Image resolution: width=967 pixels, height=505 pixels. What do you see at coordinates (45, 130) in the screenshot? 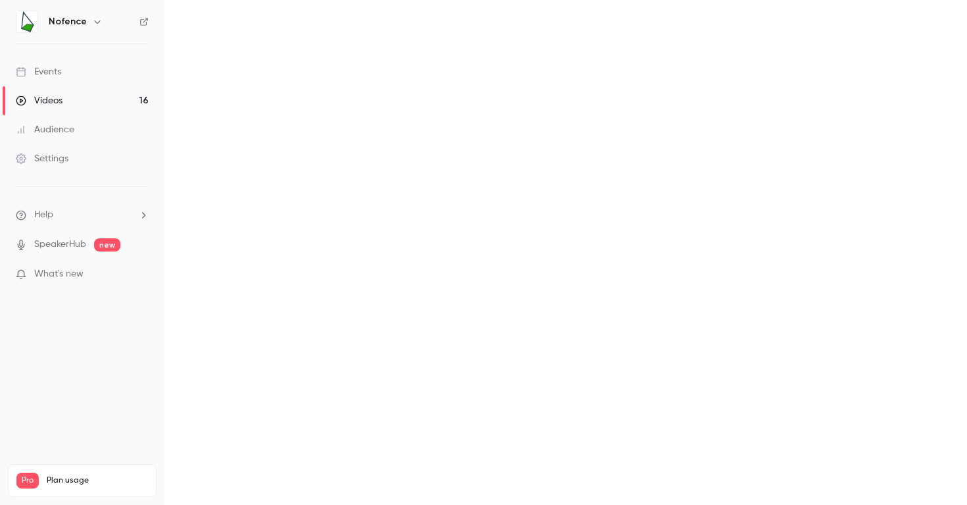
I see `div: Audience` at bounding box center [45, 130].